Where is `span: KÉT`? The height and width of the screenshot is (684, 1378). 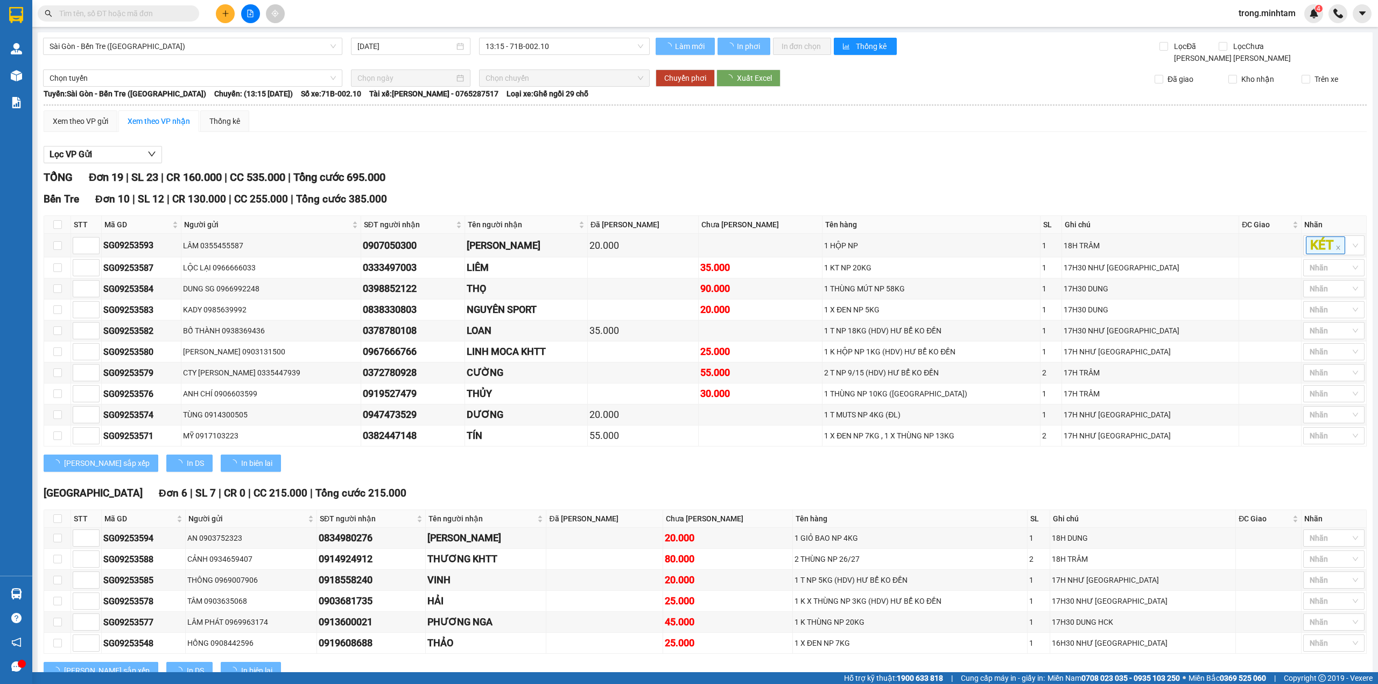 span: KÉT is located at coordinates (1325, 245).